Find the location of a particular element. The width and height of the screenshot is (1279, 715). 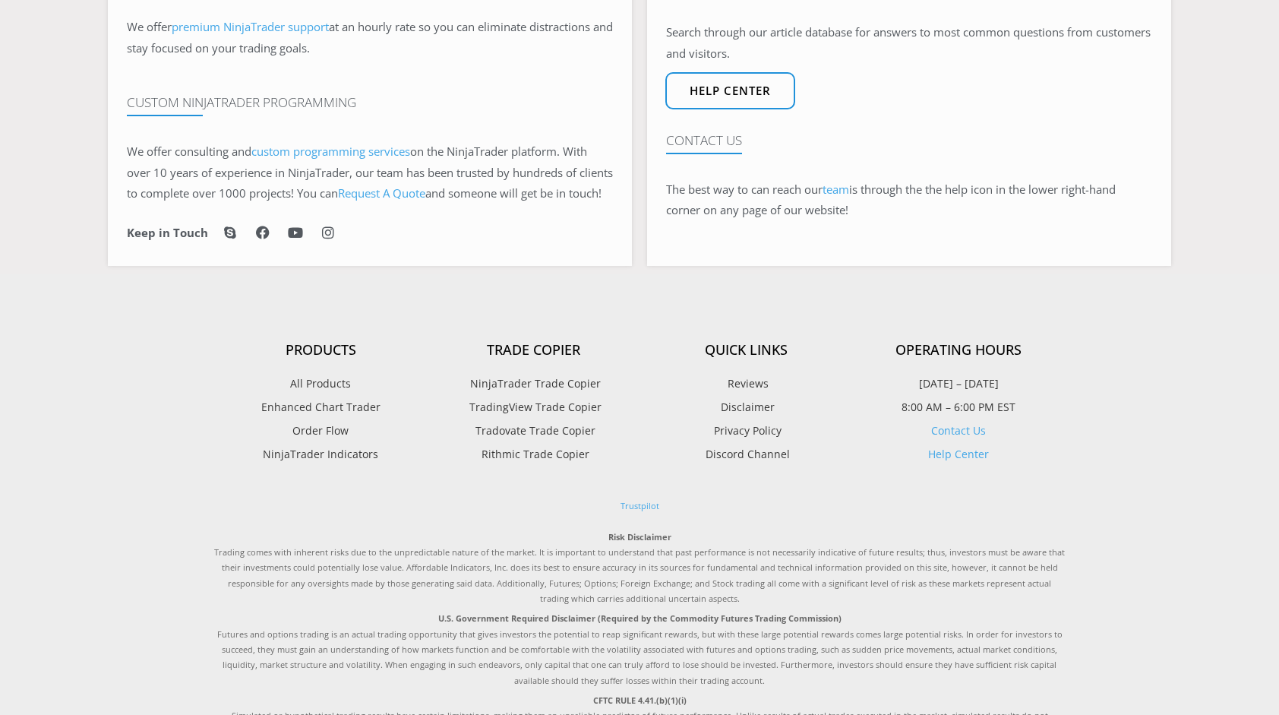

a: Help center is located at coordinates (730, 90).